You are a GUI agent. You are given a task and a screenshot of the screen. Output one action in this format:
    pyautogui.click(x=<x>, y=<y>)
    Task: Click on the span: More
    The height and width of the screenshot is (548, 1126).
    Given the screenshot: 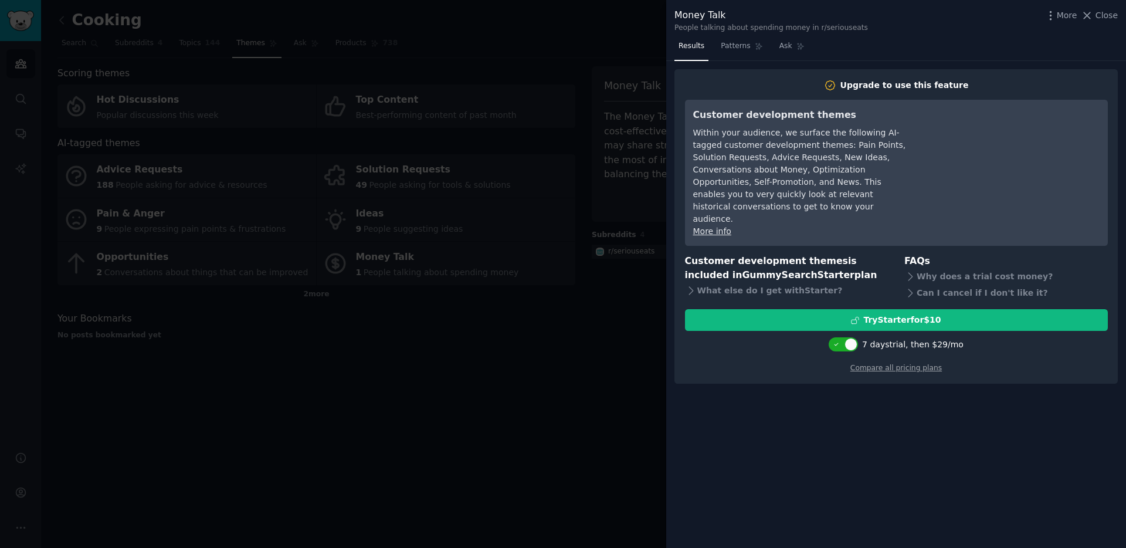 What is the action you would take?
    pyautogui.click(x=1067, y=15)
    